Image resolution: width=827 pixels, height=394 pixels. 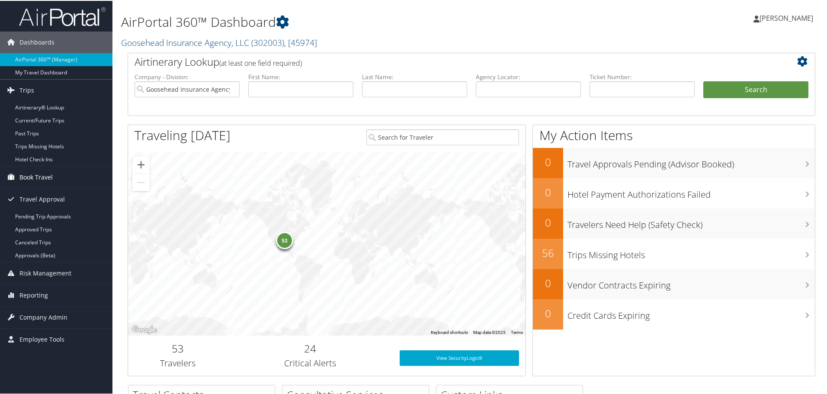 What do you see at coordinates (260, 62) in the screenshot?
I see `span: (at least one field required)` at bounding box center [260, 62].